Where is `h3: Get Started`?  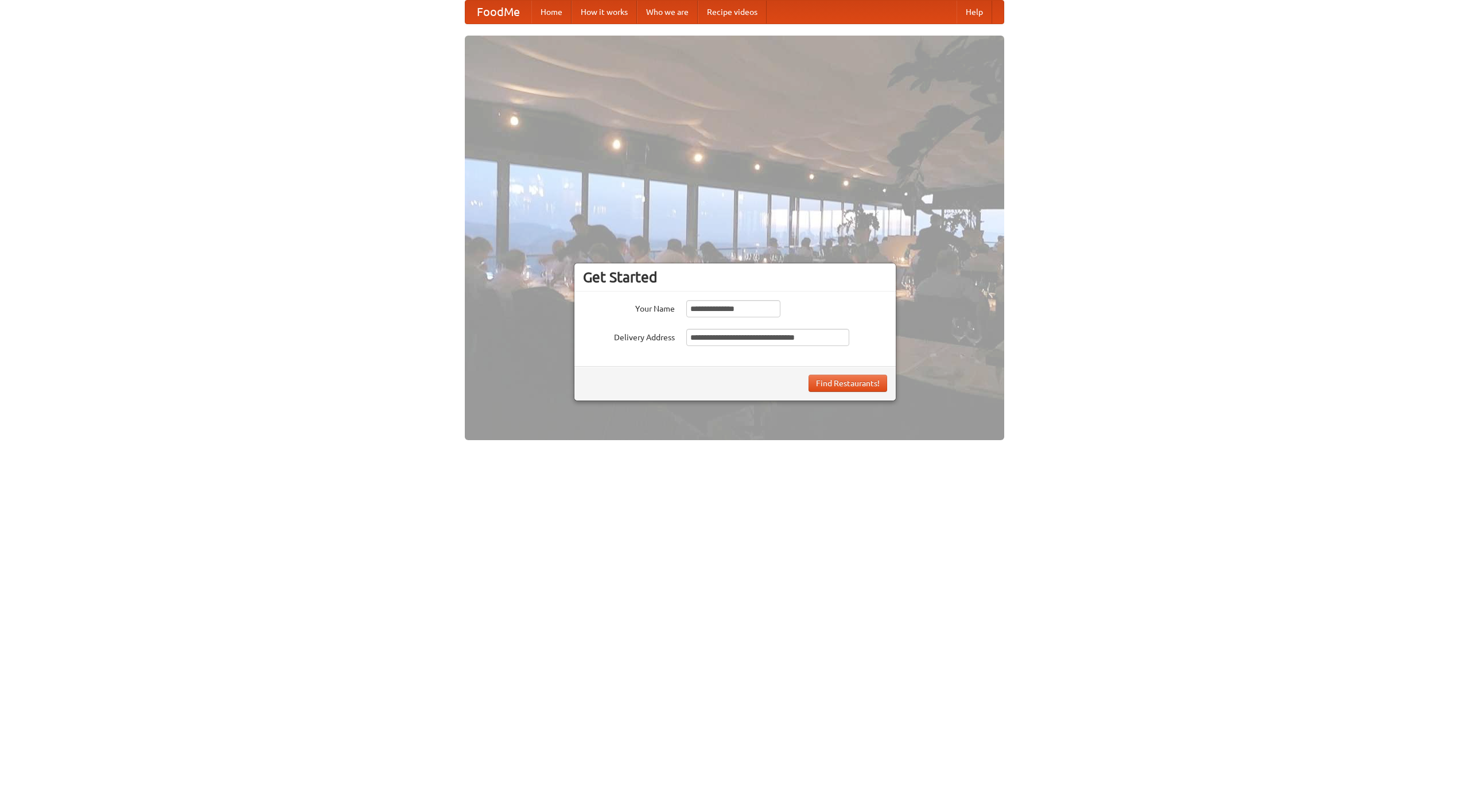 h3: Get Started is located at coordinates (735, 277).